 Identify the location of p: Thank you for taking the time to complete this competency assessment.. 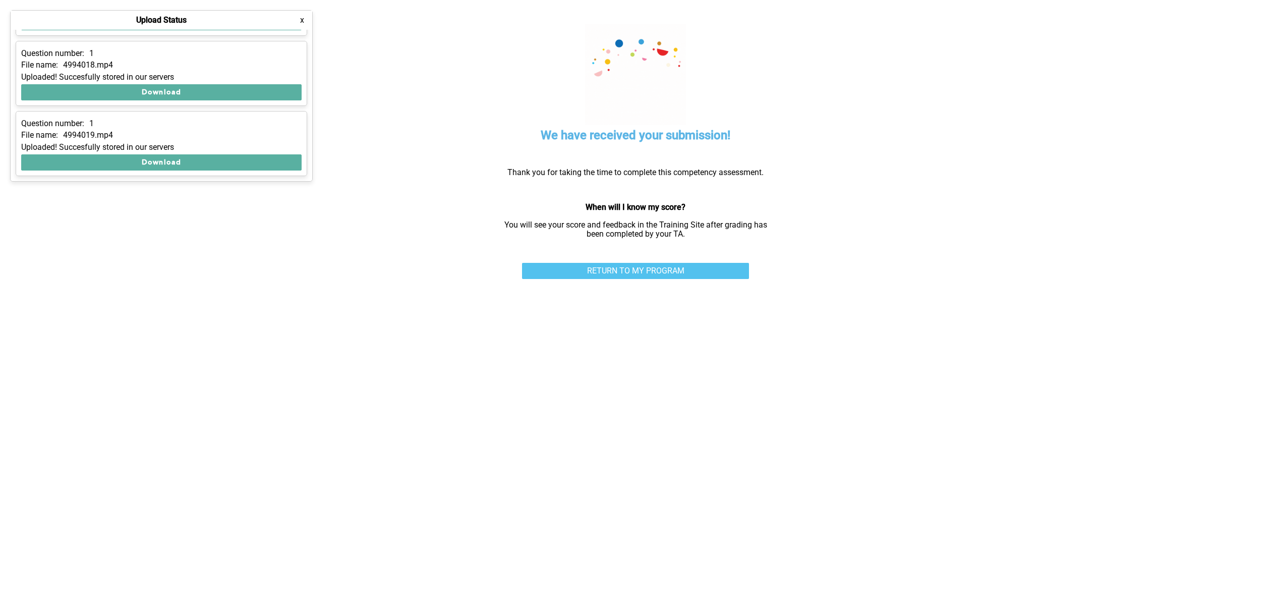
(635, 172).